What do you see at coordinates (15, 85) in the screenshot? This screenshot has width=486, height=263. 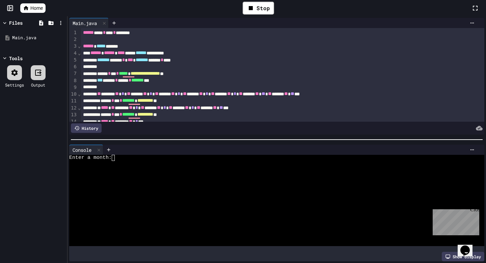 I see `div: Settings` at bounding box center [15, 85].